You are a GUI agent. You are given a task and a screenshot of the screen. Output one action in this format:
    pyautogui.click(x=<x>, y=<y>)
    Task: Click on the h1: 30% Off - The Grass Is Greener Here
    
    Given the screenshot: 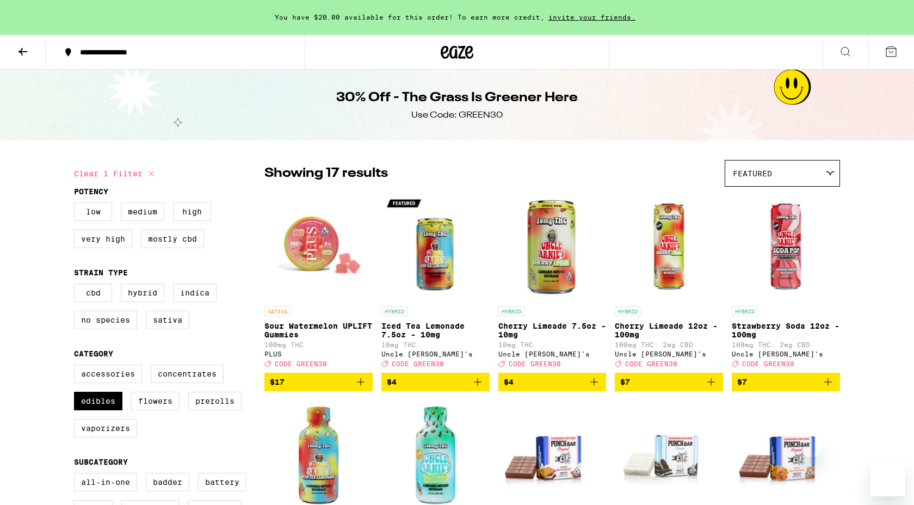 What is the action you would take?
    pyautogui.click(x=457, y=98)
    